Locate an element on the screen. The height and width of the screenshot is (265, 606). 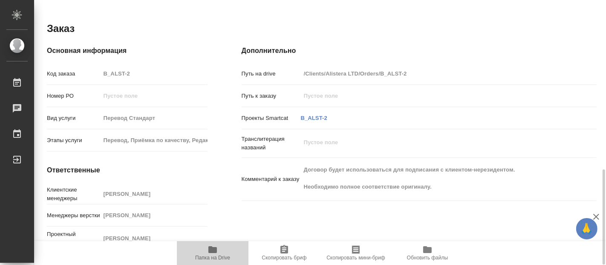
p: Номер РО is located at coordinates (74, 96).